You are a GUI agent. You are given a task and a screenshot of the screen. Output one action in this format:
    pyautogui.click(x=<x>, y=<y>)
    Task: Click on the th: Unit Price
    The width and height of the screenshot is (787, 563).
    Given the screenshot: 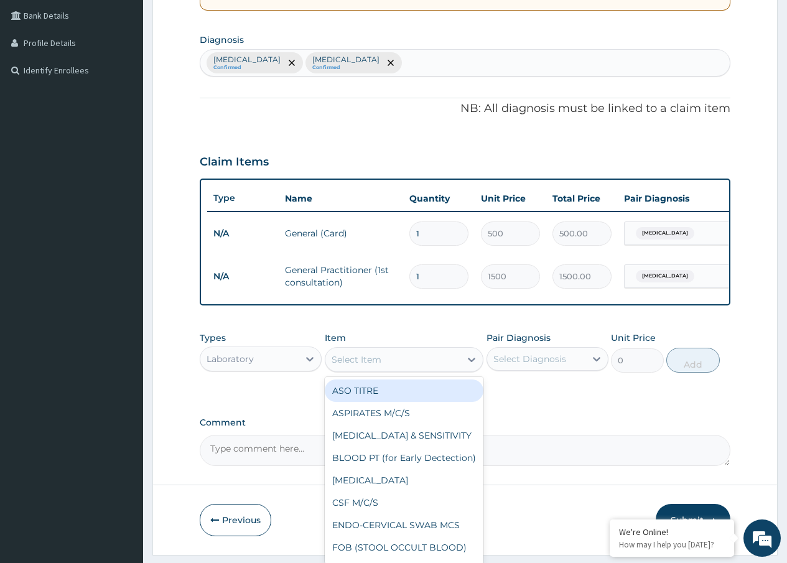 What is the action you would take?
    pyautogui.click(x=510, y=198)
    